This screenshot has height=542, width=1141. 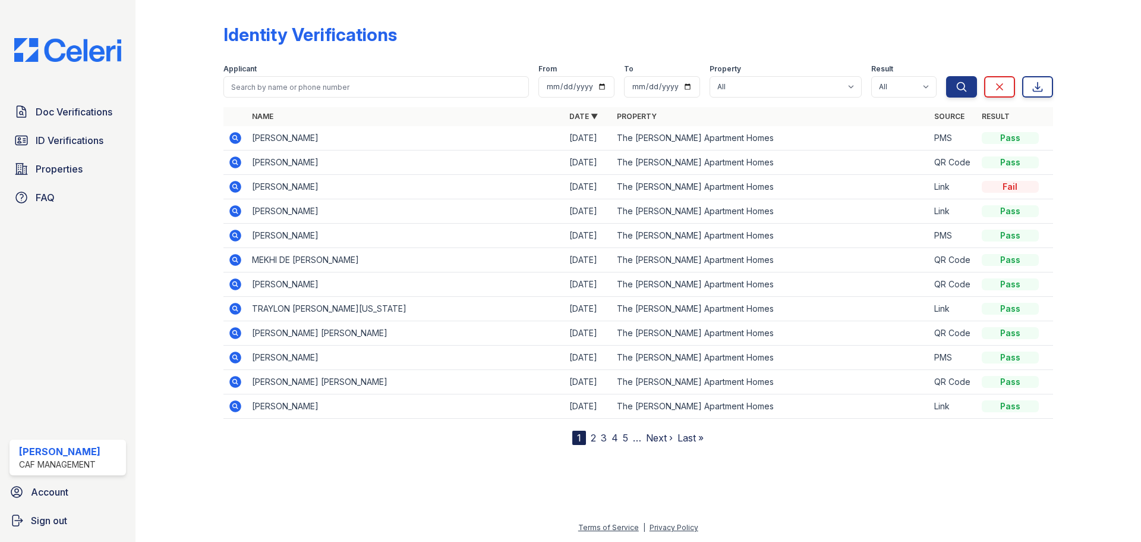 What do you see at coordinates (579, 438) in the screenshot?
I see `div: 1` at bounding box center [579, 438].